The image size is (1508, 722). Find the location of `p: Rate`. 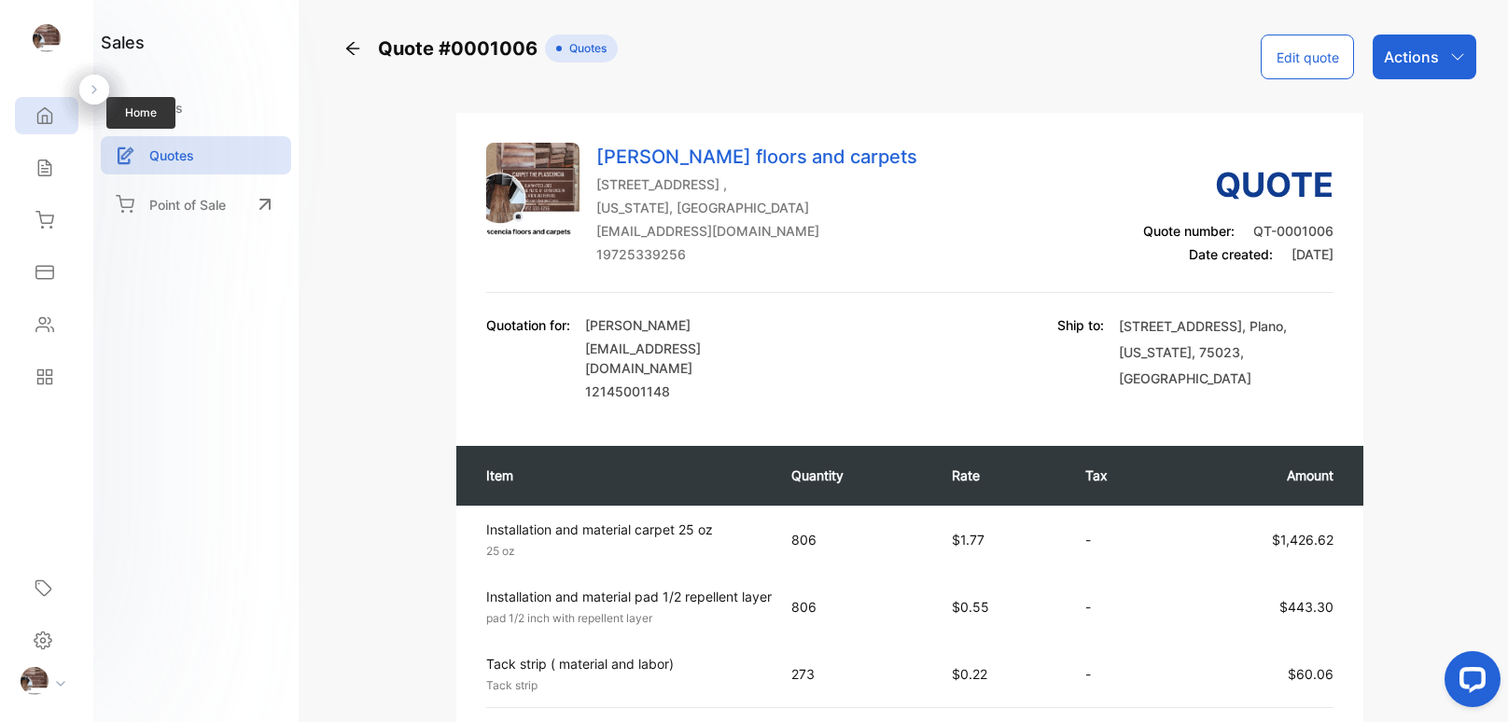

p: Rate is located at coordinates (1000, 475).